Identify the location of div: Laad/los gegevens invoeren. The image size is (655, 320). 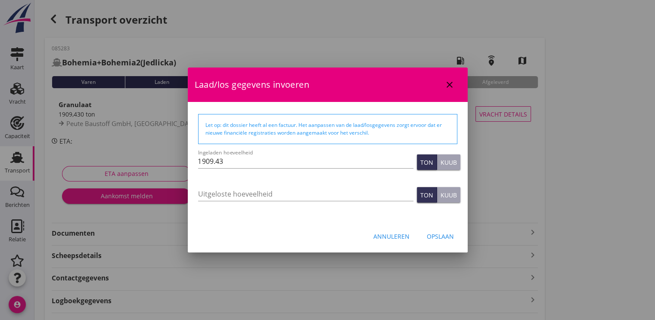
(328, 85).